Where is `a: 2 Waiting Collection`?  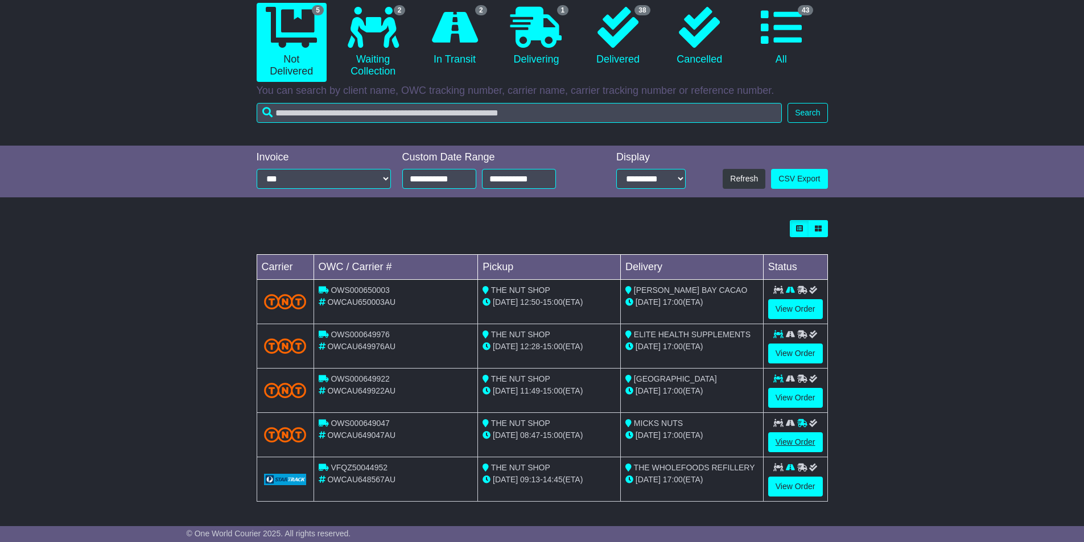
a: 2 Waiting Collection is located at coordinates (373, 42).